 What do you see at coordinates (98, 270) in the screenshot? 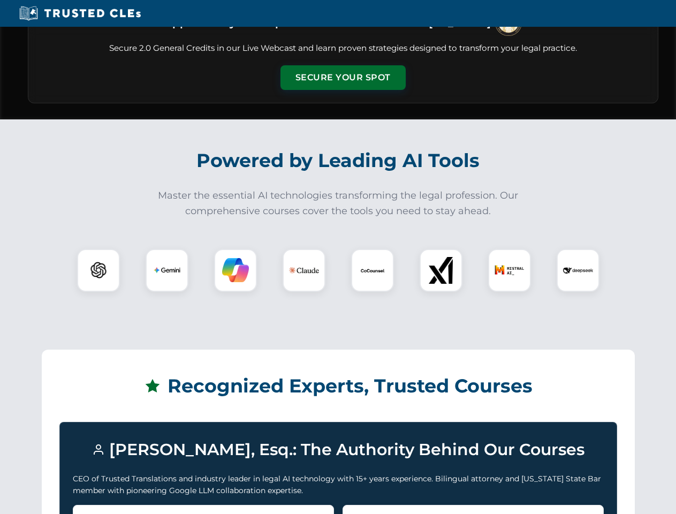
I see `img: ChatGPT Logo` at bounding box center [98, 270].